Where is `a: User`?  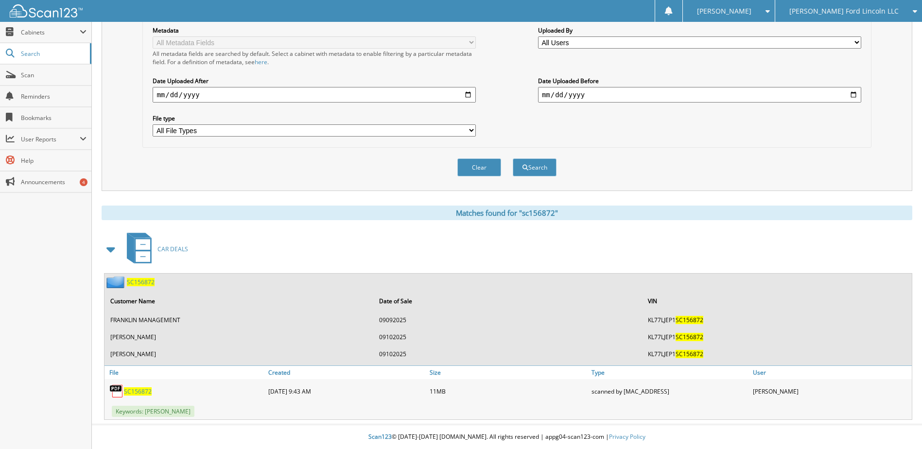
a: User is located at coordinates (831, 372).